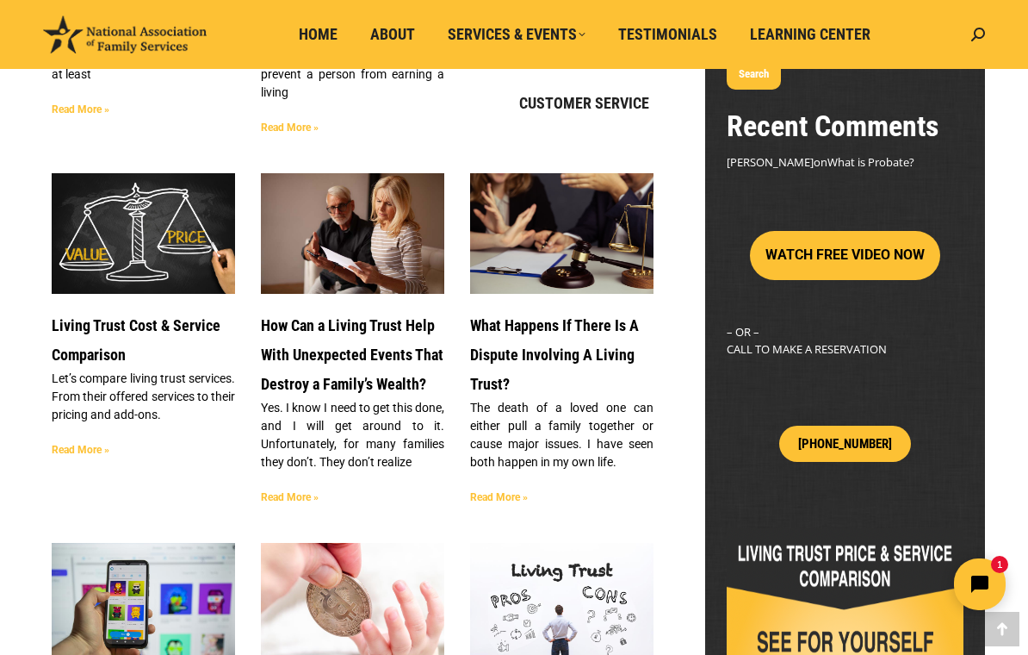 The image size is (1028, 655). What do you see at coordinates (845, 255) in the screenshot?
I see `a: WATCH FREE VIDEO NOW` at bounding box center [845, 255].